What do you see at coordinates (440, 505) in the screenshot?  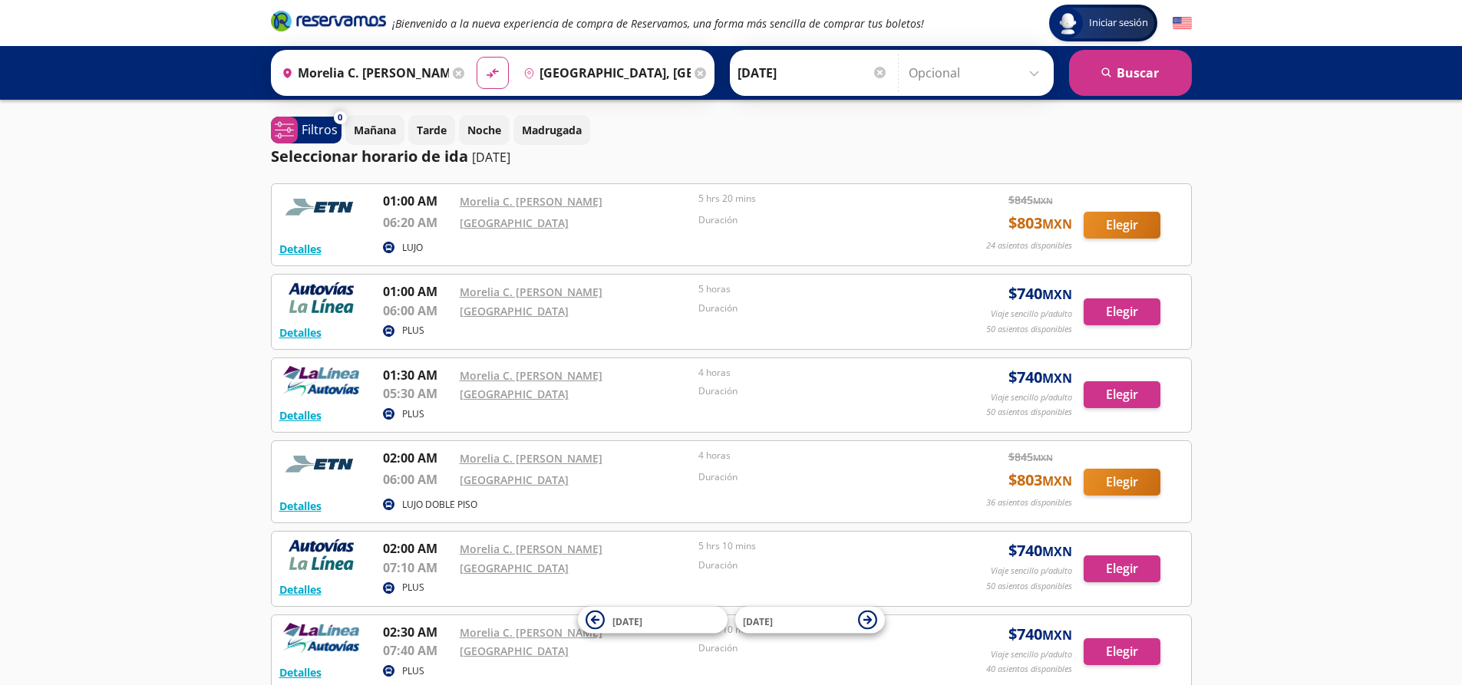 I see `p: LUJO DOBLE PISO` at bounding box center [440, 505].